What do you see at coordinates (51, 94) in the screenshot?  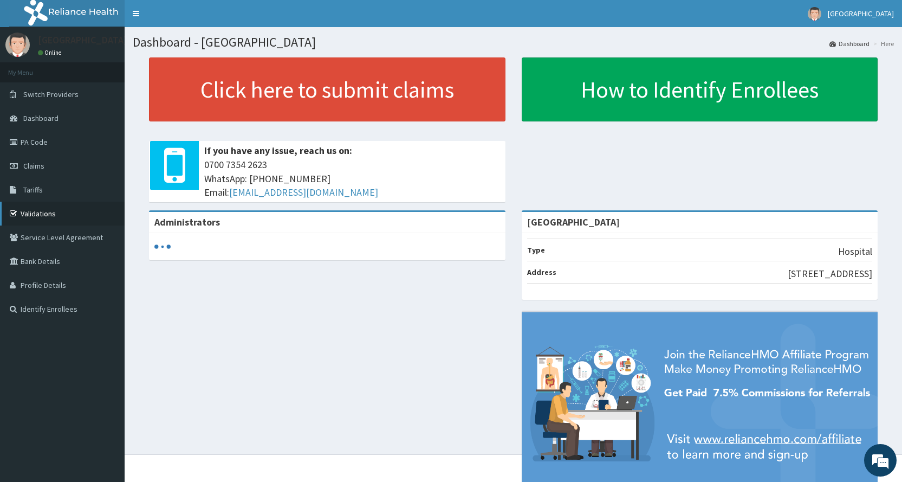 I see `span: Switch Providers` at bounding box center [51, 94].